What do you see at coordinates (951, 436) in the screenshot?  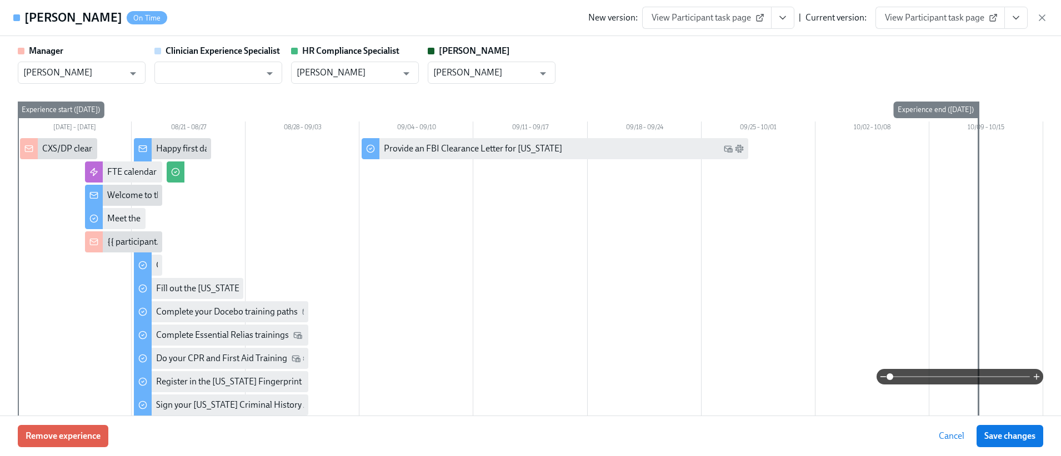 I see `button: Cancel` at bounding box center [951, 436].